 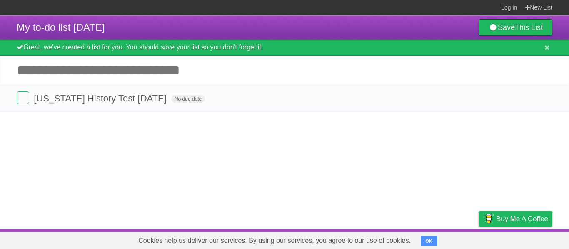 I want to click on a: Developers, so click(x=412, y=239).